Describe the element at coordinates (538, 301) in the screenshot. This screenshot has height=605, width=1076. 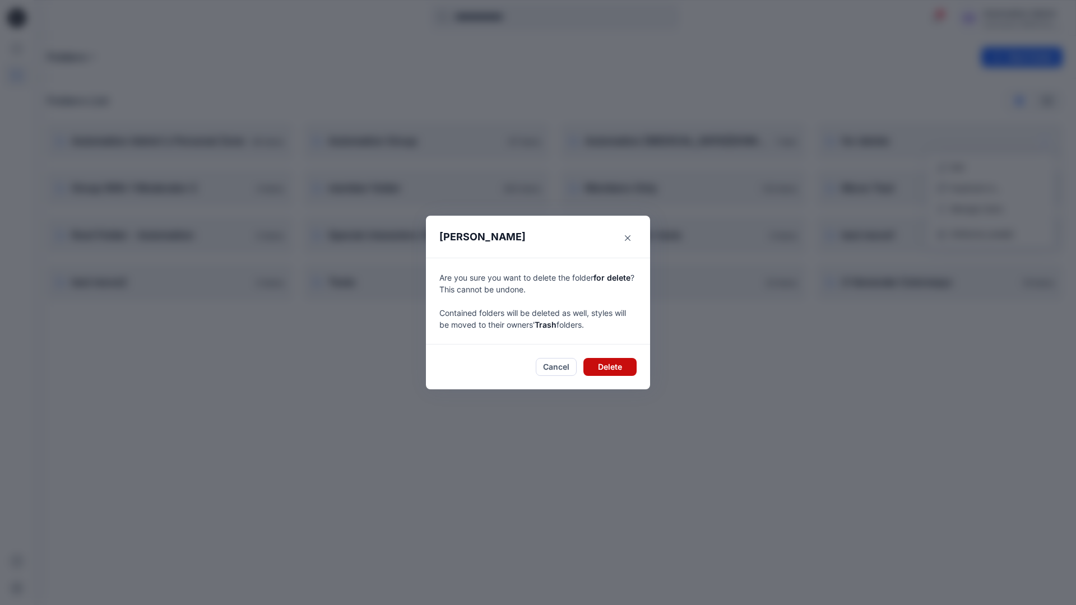
I see `p: Are you sure you want to delete the folder ? This cannot be undone. Contained folders will be del...` at that location.